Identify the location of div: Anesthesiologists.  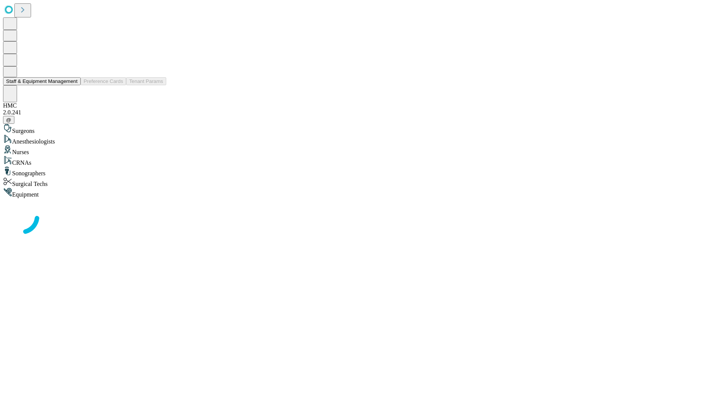
(363, 140).